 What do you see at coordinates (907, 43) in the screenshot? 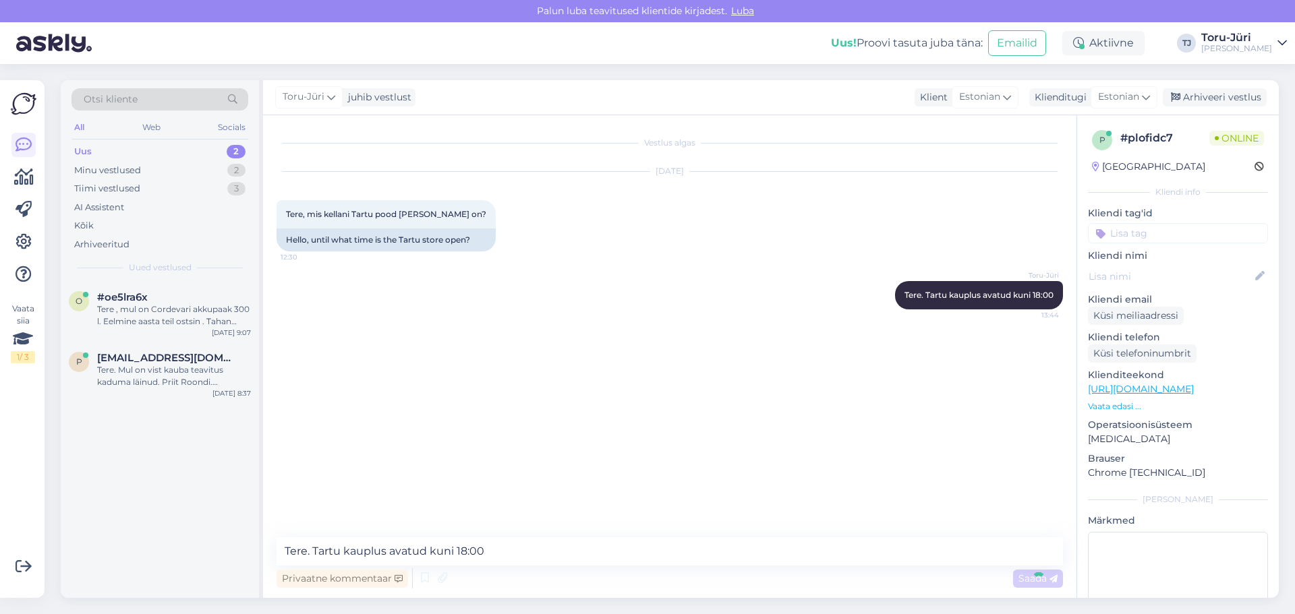
I see `div: Proovi tasuta juba täna:` at bounding box center [907, 43].